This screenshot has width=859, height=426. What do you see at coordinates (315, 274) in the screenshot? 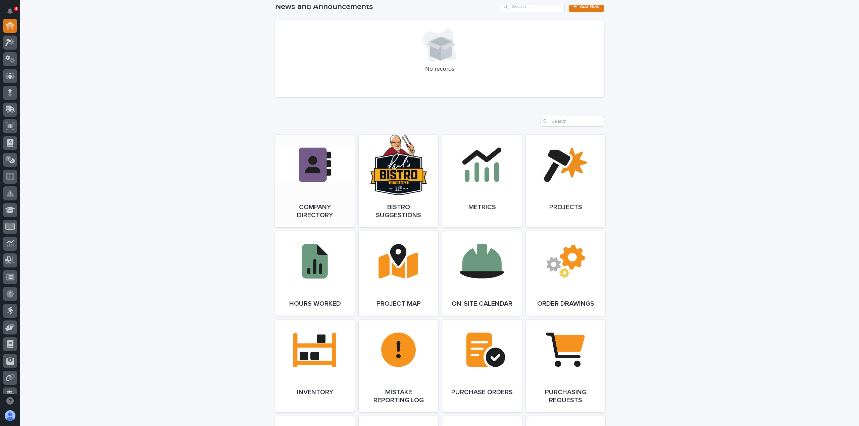
I see `a: Hours Worked` at bounding box center [315, 274].